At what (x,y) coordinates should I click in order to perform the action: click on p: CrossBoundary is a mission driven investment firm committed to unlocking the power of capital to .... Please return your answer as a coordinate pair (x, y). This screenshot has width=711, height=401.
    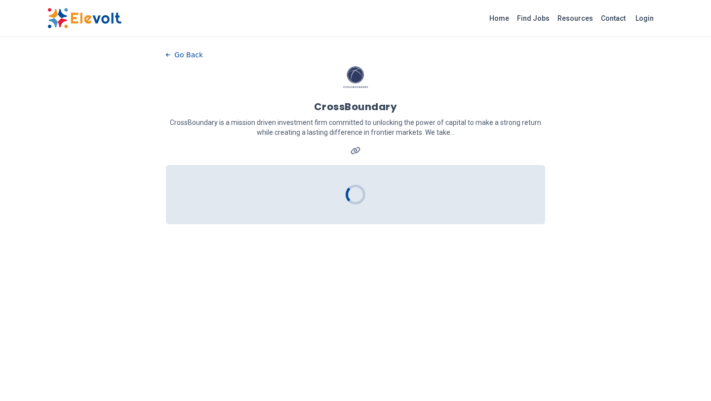
    Looking at the image, I should click on (356, 127).